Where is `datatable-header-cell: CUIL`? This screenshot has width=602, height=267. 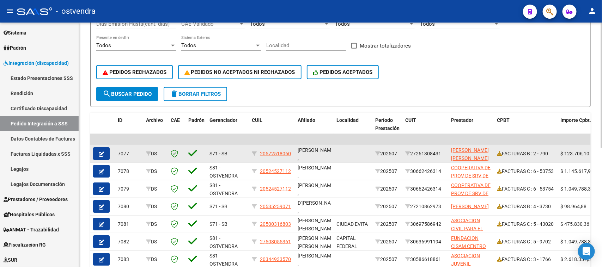
datatable-header-cell: CUIL is located at coordinates (272, 128).